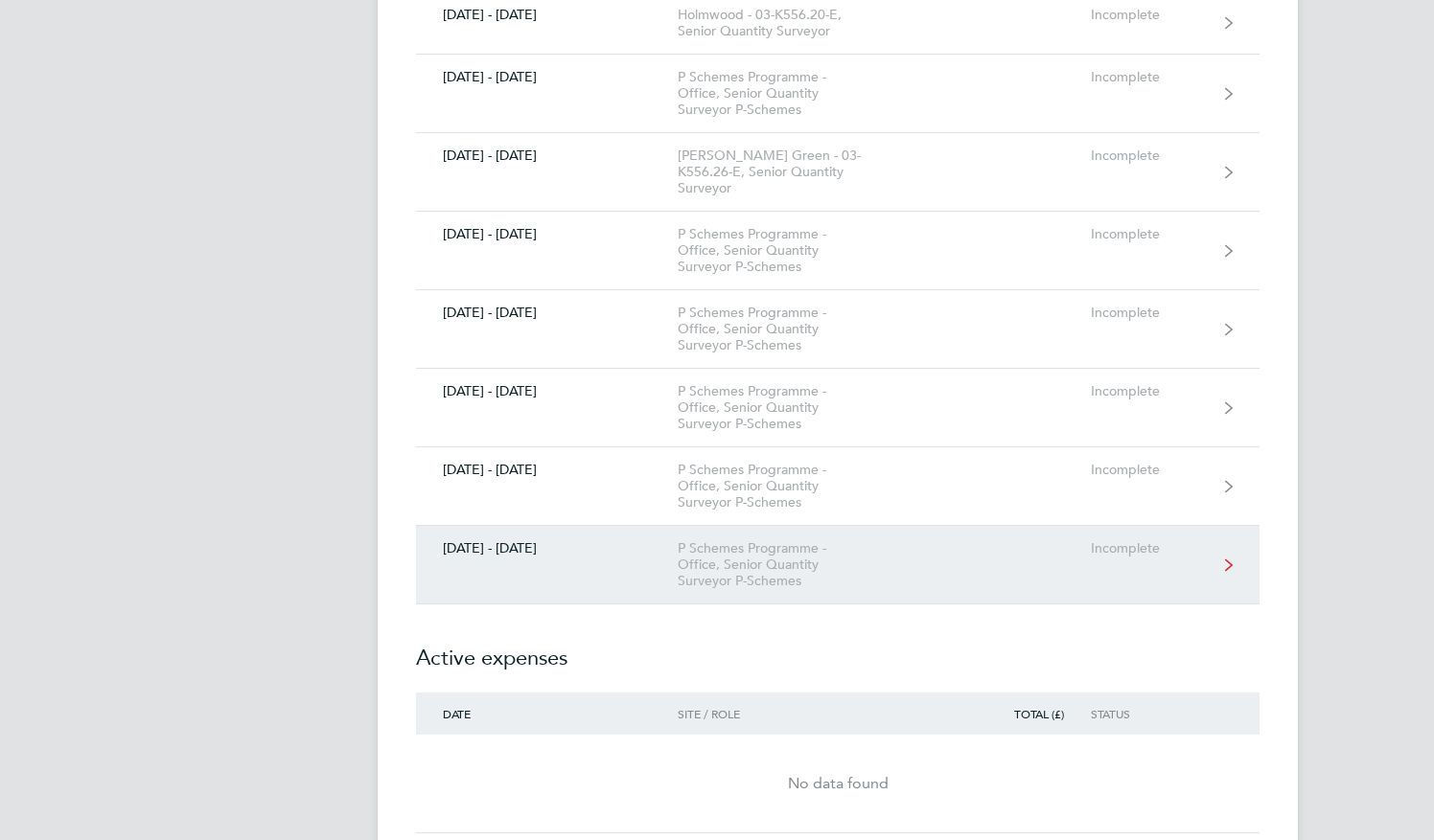 This screenshot has width=1434, height=840. I want to click on h2: Active expenses, so click(837, 649).